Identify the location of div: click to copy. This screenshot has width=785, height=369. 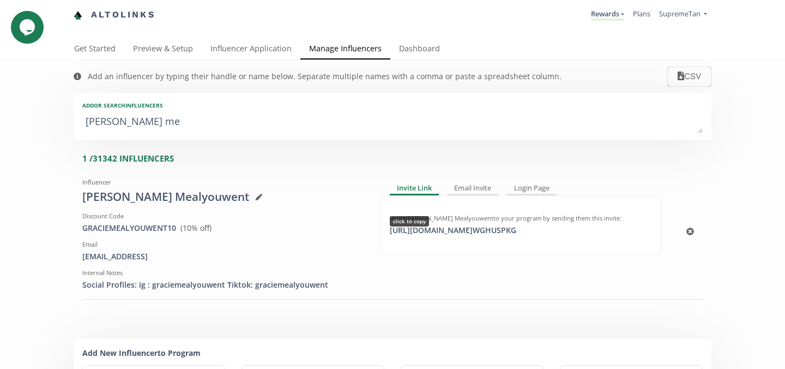
(410, 221).